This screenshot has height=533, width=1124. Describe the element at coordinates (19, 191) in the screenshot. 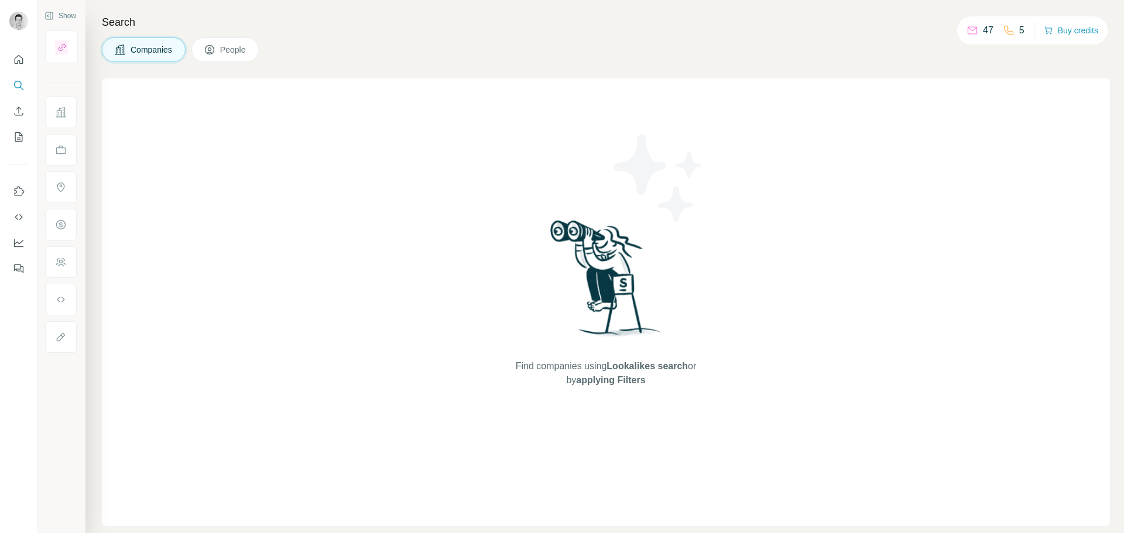

I see `button: Use Surfe on LinkedIn` at that location.